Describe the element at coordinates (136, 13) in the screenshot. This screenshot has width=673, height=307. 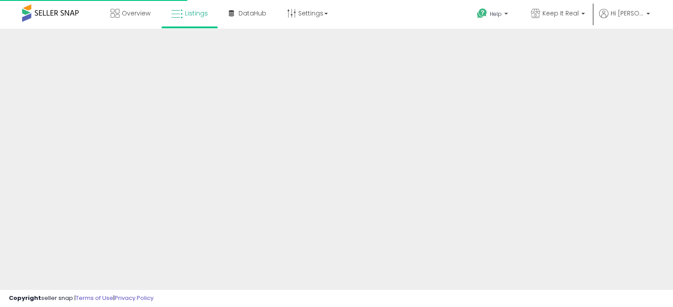
I see `span: Overview` at that location.